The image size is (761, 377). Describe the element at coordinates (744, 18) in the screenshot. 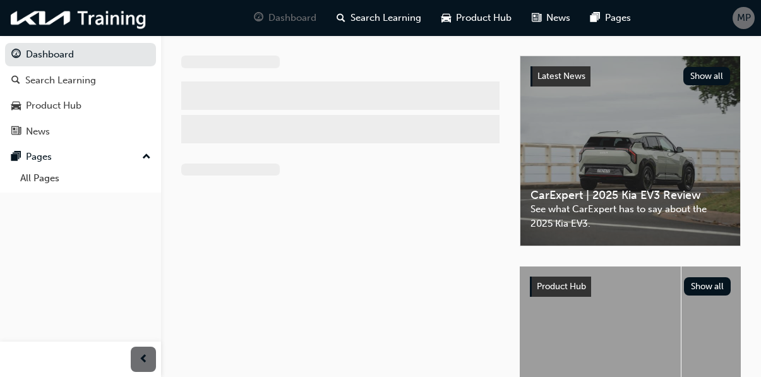

I see `button: MP` at that location.